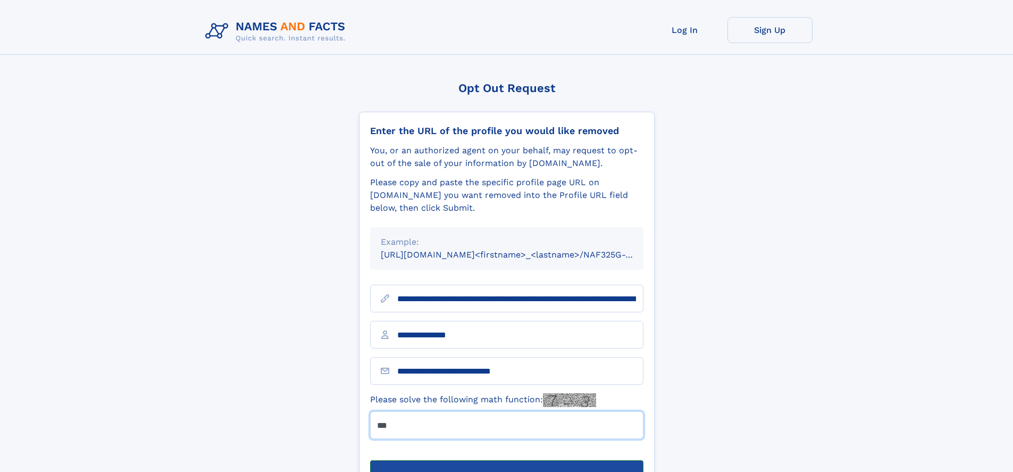 Image resolution: width=1013 pixels, height=472 pixels. What do you see at coordinates (278, 31) in the screenshot?
I see `img: Logo Names and Facts` at bounding box center [278, 31].